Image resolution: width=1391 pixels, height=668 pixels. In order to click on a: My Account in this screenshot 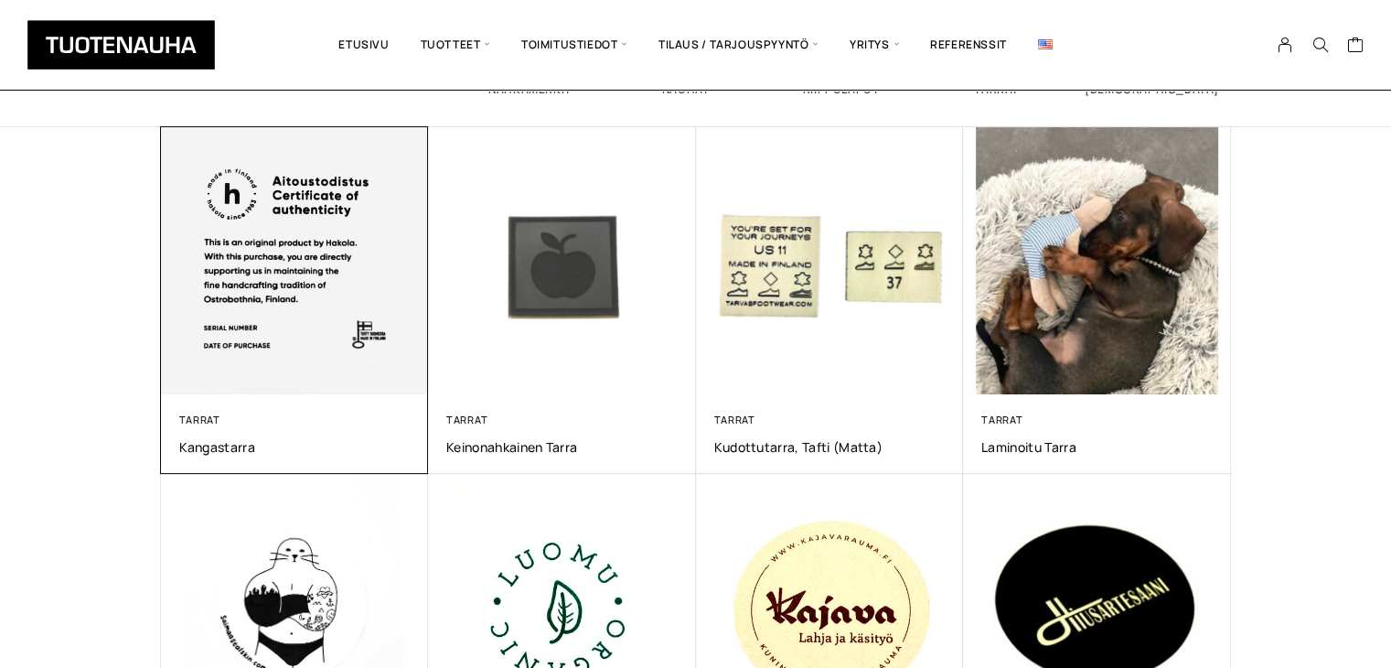, I will do `click(1285, 45)`.